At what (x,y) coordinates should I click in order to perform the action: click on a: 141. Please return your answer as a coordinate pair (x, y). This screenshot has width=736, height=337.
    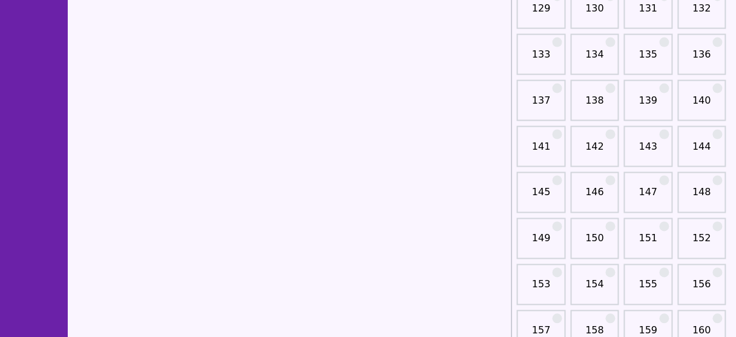
    Looking at the image, I should click on (541, 151).